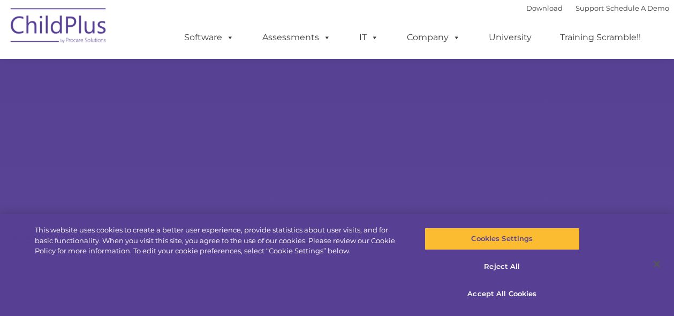  Describe the element at coordinates (296, 37) in the screenshot. I see `a: Assessments` at that location.